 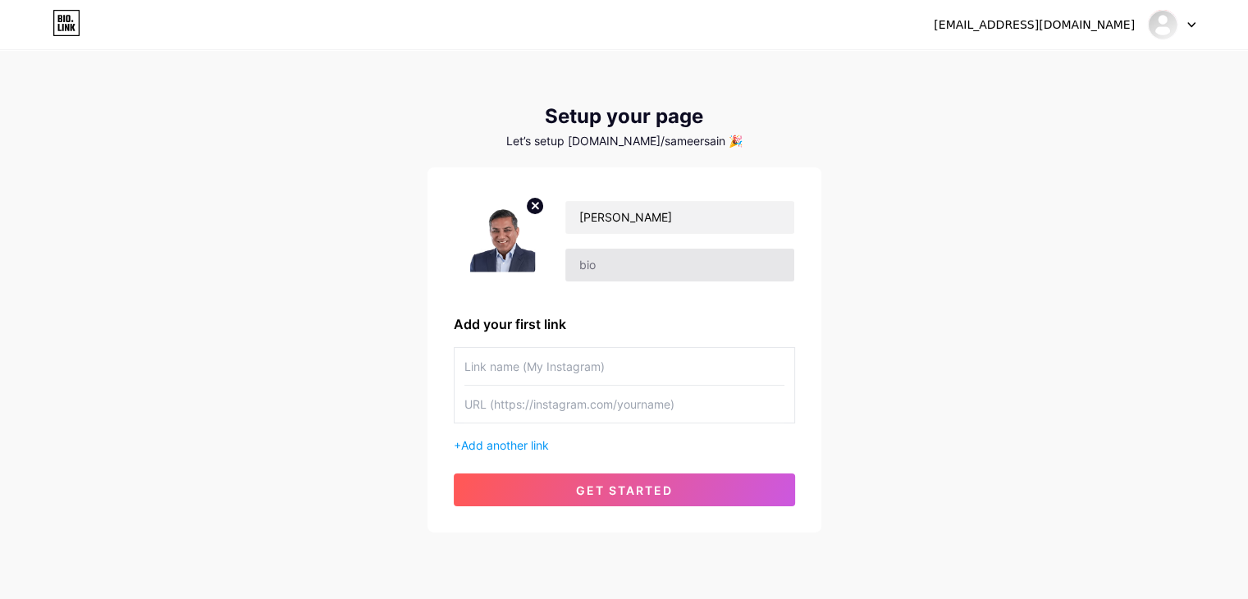 What do you see at coordinates (500, 240) in the screenshot?
I see `img: profile pic` at bounding box center [500, 240].